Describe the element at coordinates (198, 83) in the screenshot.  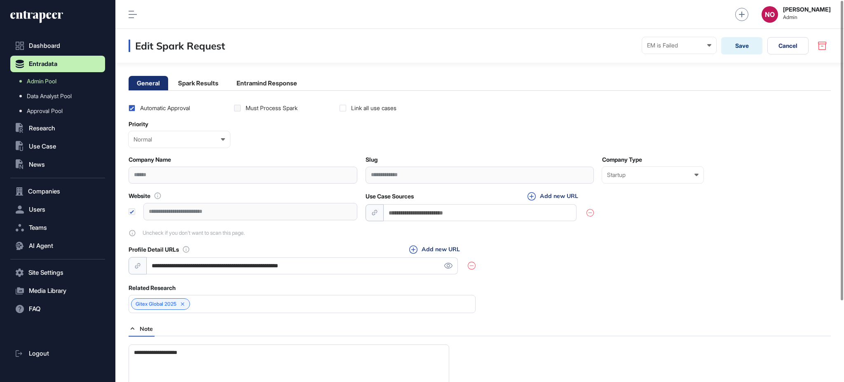
I see `li: Spark Results` at that location.